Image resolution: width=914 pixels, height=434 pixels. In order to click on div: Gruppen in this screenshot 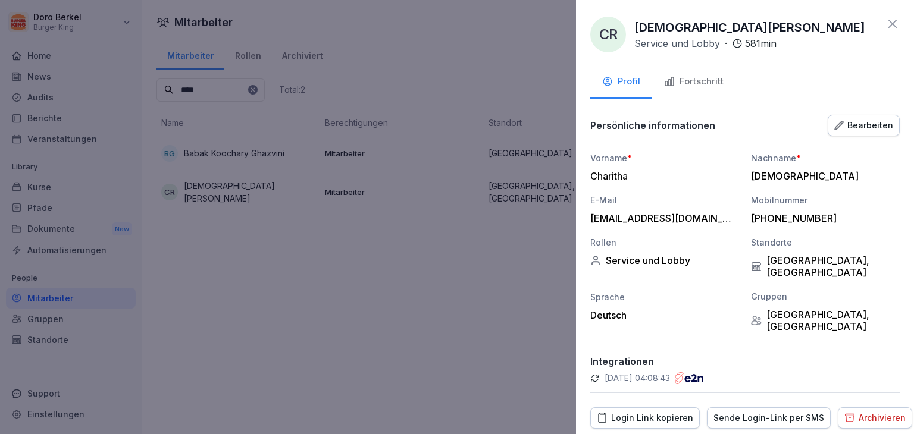, I will do `click(825, 296)`.